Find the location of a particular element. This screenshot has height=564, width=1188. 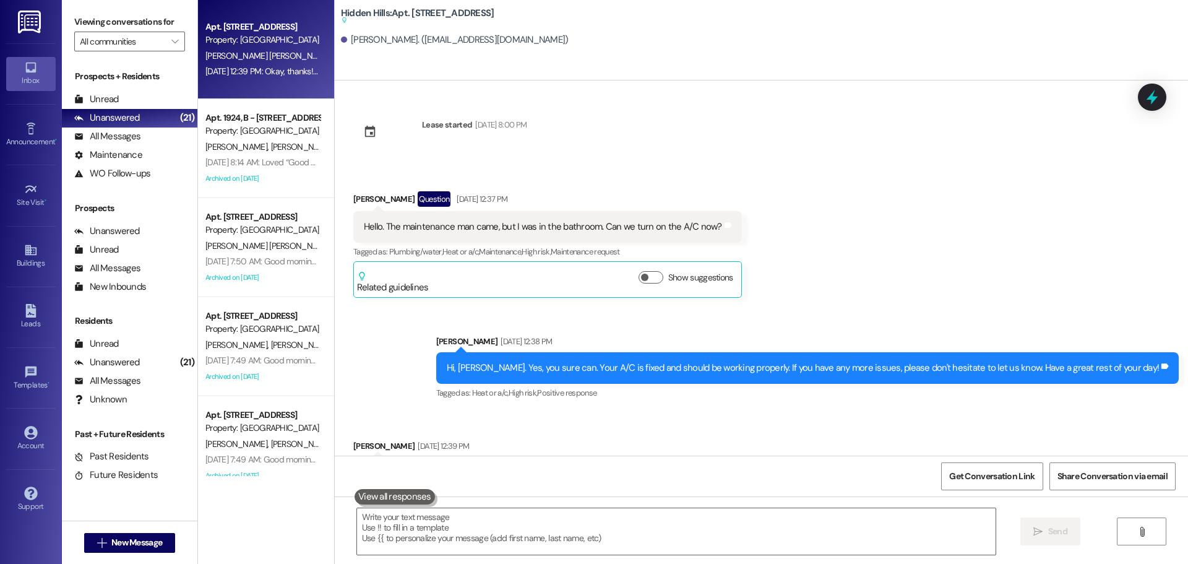

button: Get Conversation Link is located at coordinates (992, 476).